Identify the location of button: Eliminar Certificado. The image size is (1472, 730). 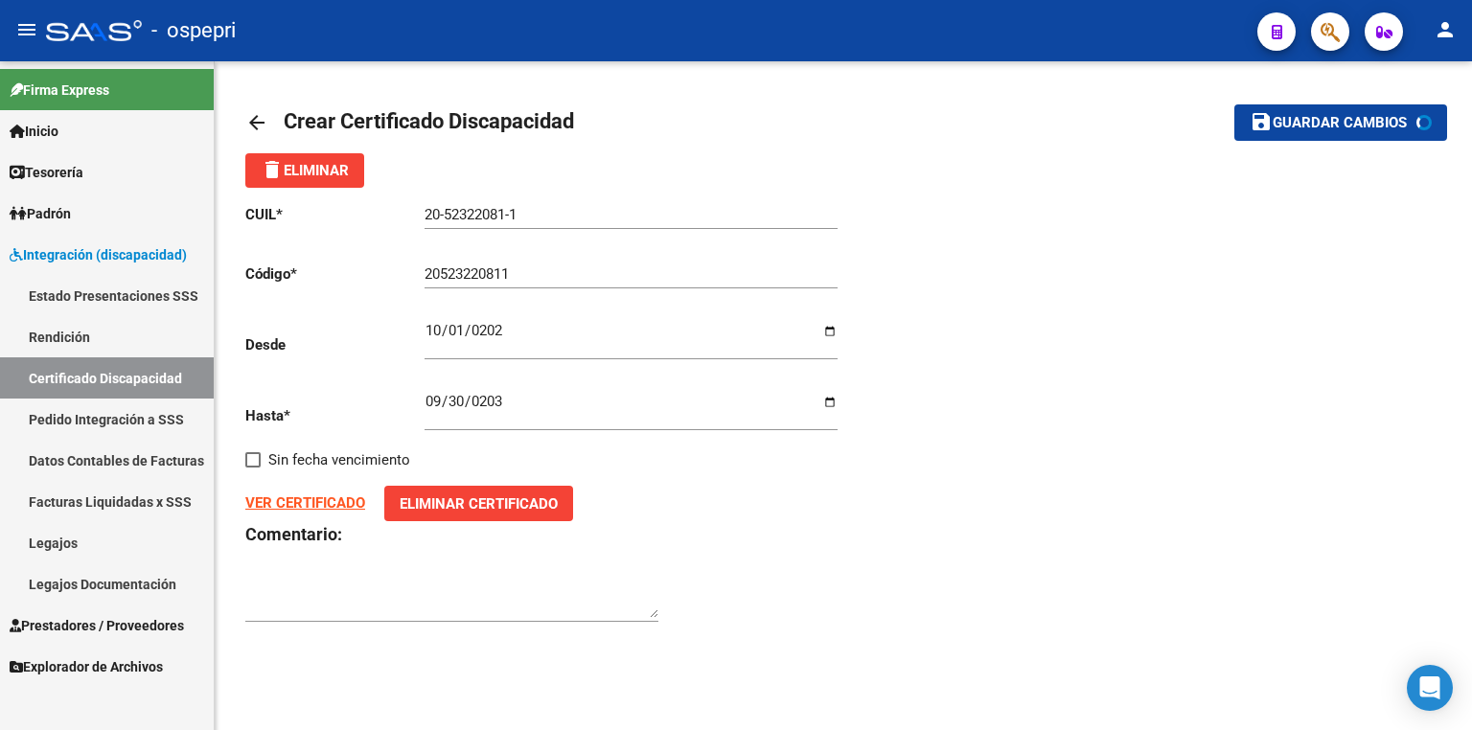
(478, 503).